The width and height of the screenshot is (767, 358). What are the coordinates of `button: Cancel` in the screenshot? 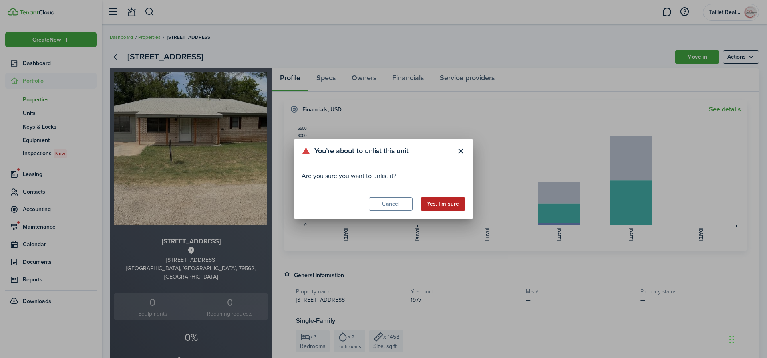 It's located at (391, 204).